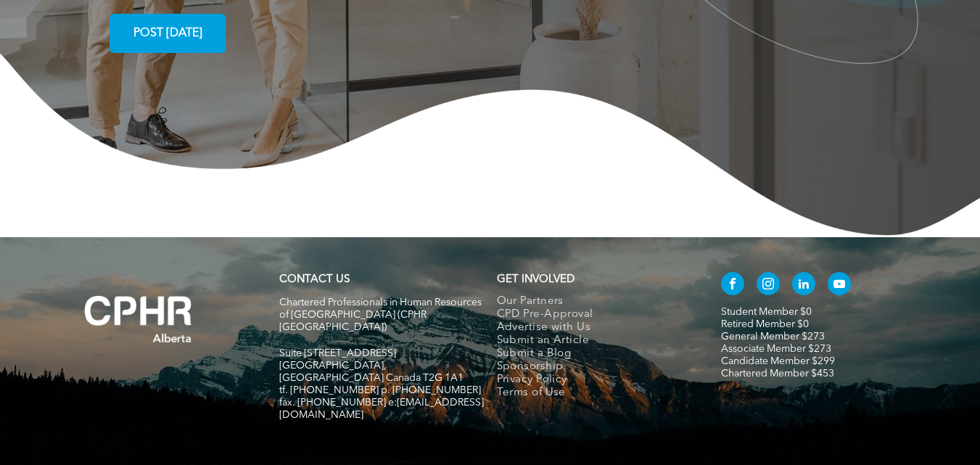 The height and width of the screenshot is (465, 980). What do you see at coordinates (593, 380) in the screenshot?
I see `a: Privacy Policy` at bounding box center [593, 380].